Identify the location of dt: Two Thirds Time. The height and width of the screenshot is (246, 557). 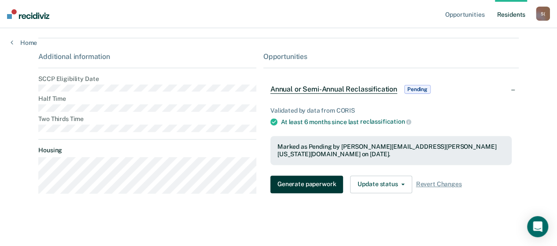
(147, 119).